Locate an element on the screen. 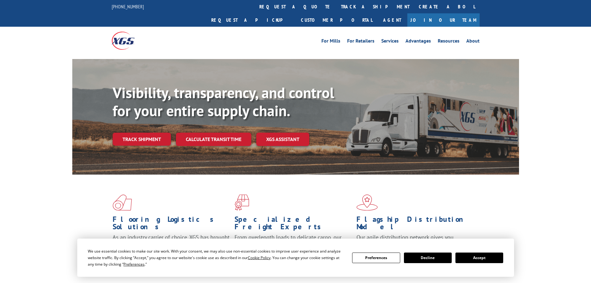 The width and height of the screenshot is (591, 283). a: About is located at coordinates (473, 42).